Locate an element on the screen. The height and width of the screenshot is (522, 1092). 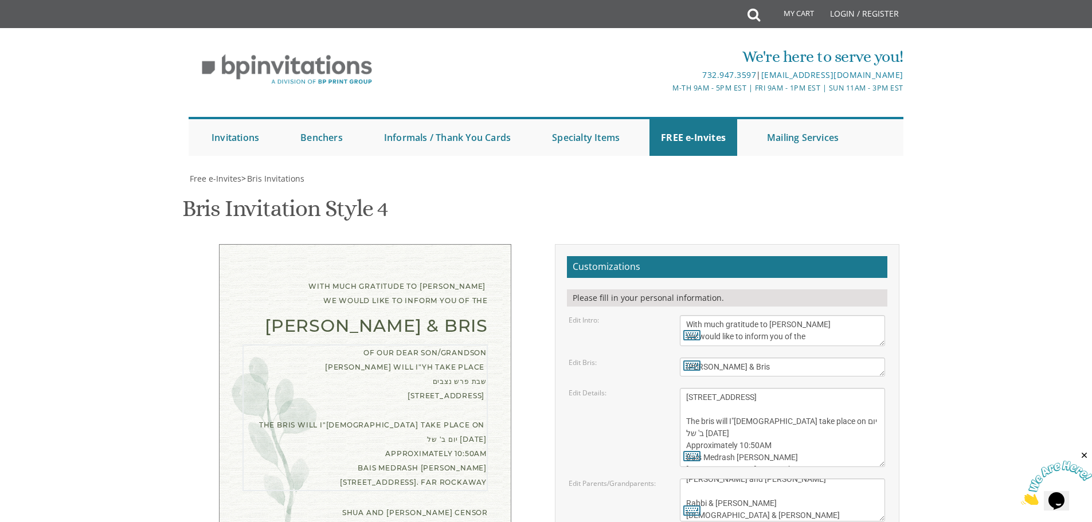
div: We're here to serve you! is located at coordinates (665, 57).